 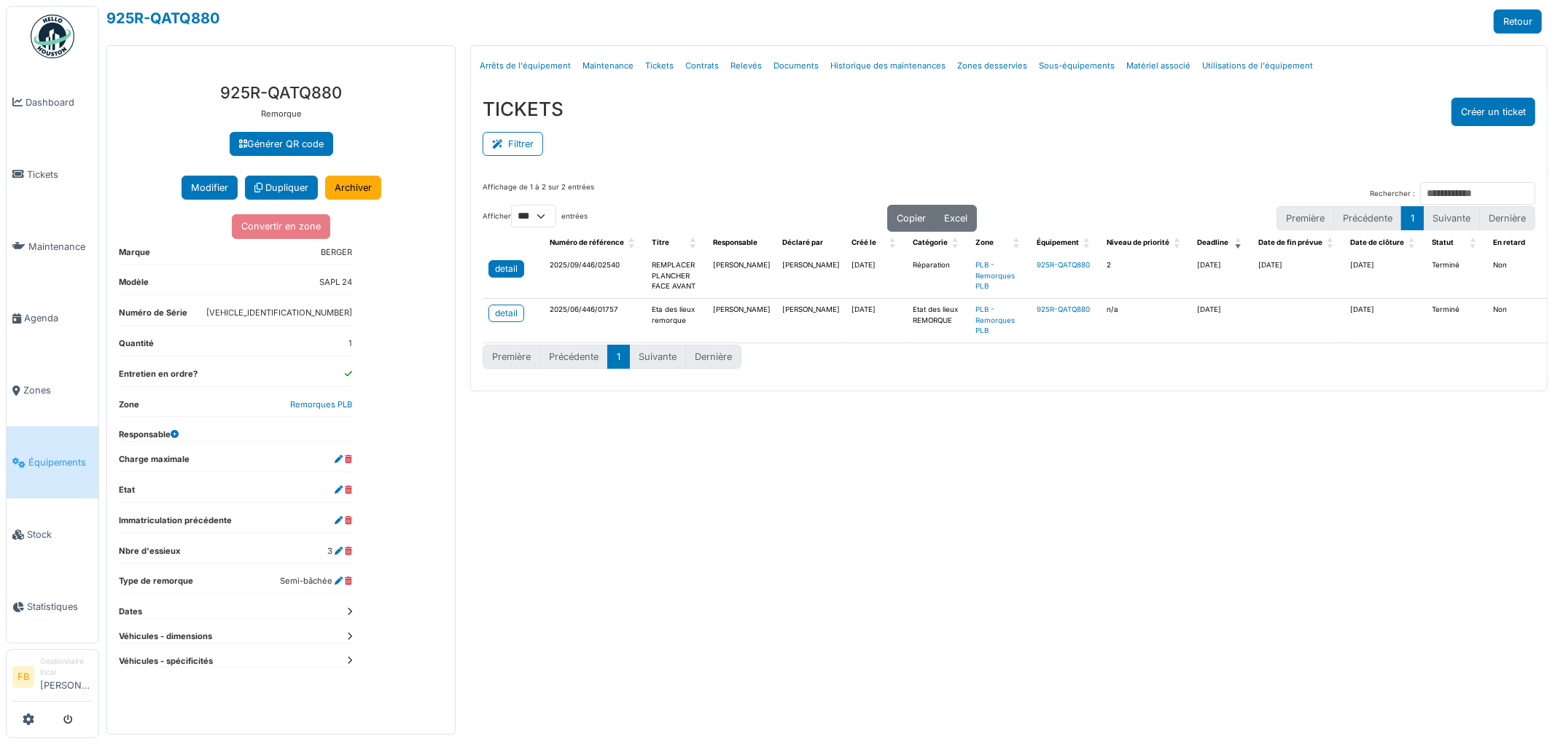 I want to click on a: Zones desservies, so click(x=992, y=66).